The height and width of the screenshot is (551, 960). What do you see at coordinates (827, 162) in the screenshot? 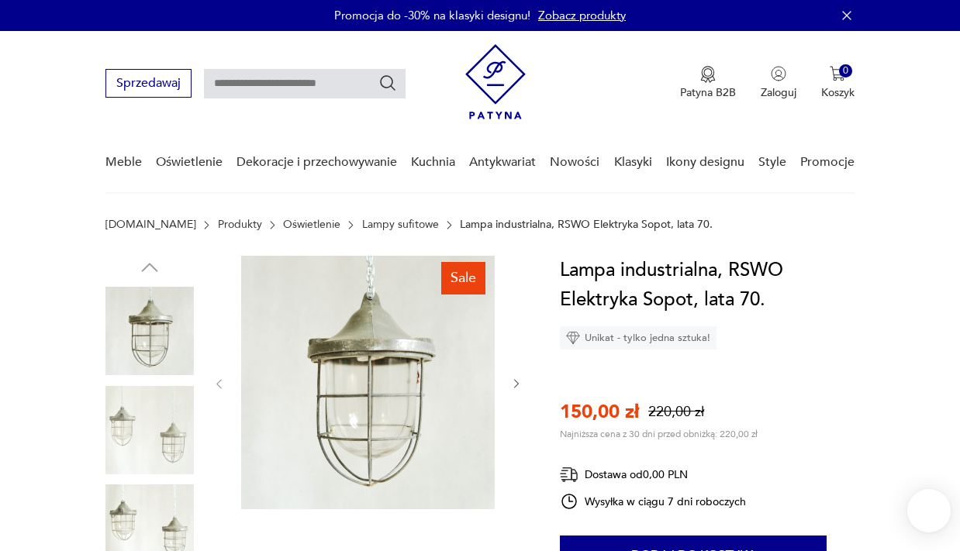
I see `a: Promocje` at bounding box center [827, 162].